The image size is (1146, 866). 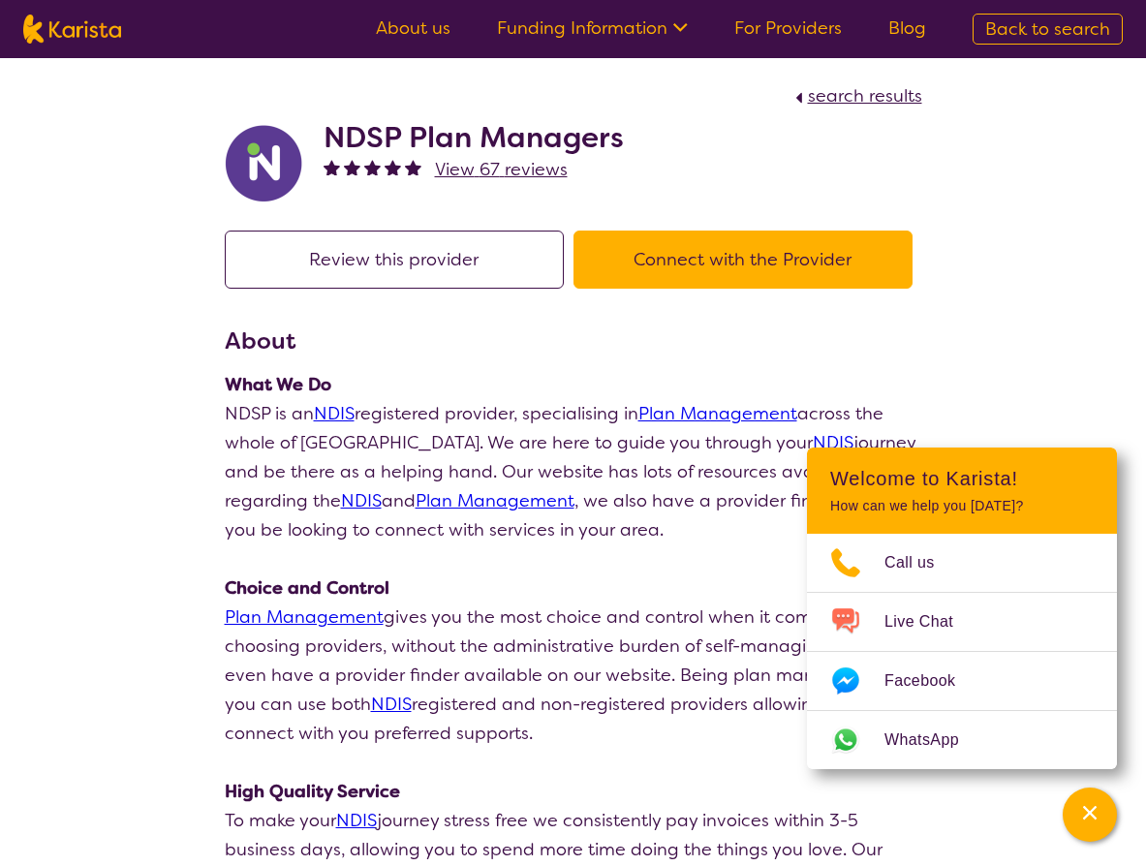 What do you see at coordinates (933, 740) in the screenshot?
I see `span: WhatsApp` at bounding box center [933, 740].